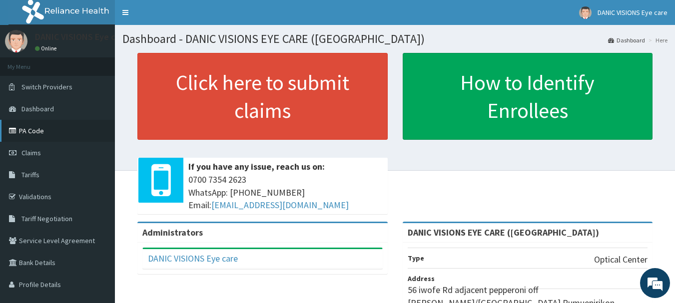  I want to click on b: Address, so click(421, 279).